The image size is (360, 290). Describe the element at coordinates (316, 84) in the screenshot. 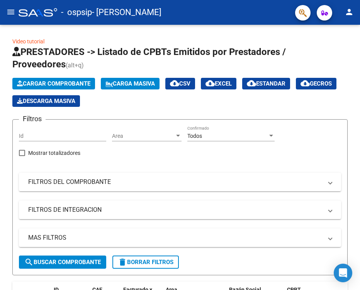

I see `span: Gecros` at that location.